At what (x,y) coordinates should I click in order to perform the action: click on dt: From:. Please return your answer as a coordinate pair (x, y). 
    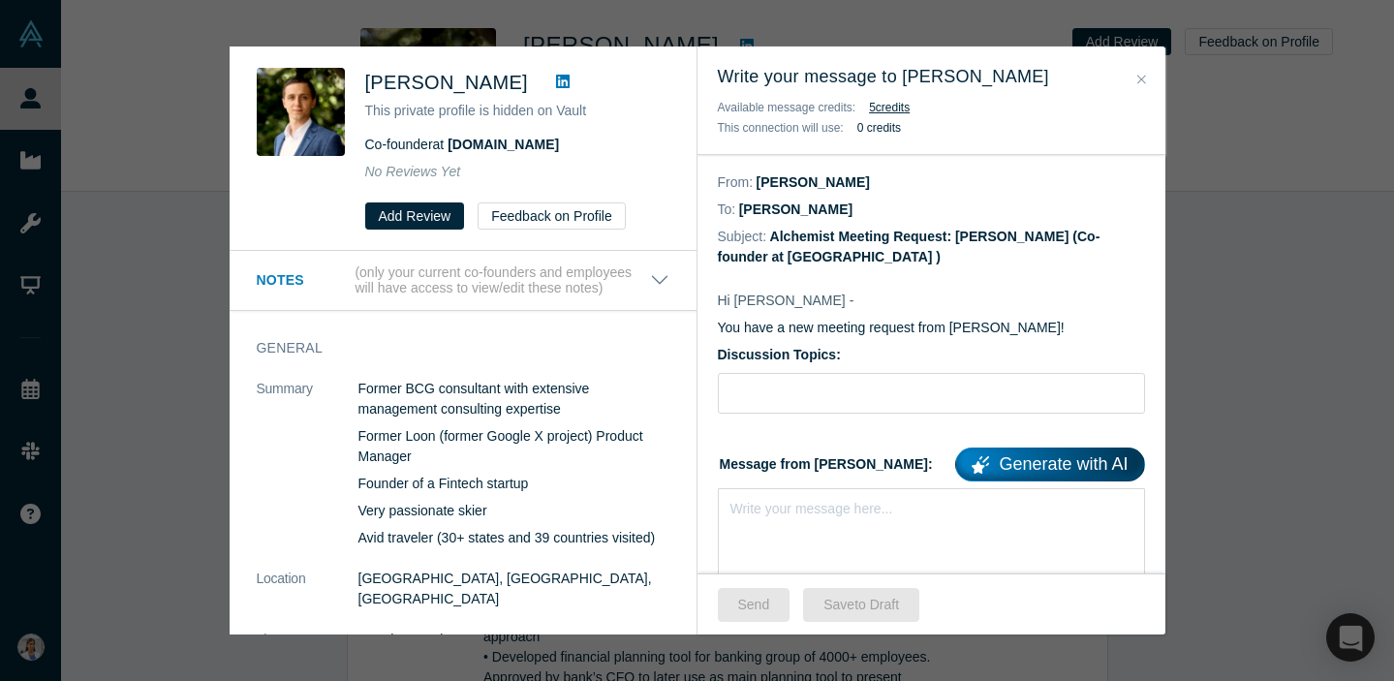
    Looking at the image, I should click on (735, 182).